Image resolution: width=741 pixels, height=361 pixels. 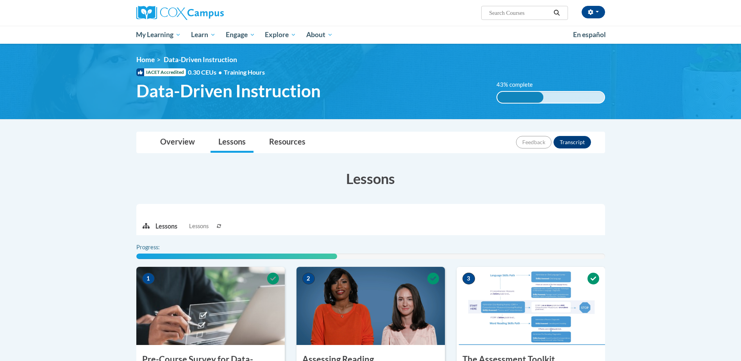 I want to click on img: Cox Campus, so click(x=180, y=13).